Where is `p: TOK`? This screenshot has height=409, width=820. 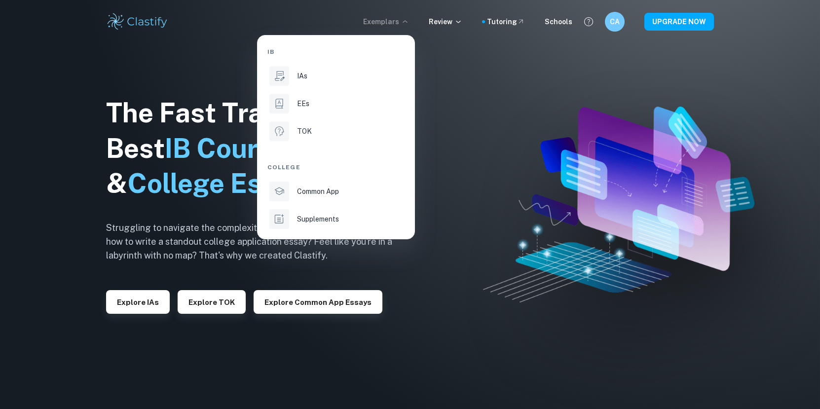
p: TOK is located at coordinates (304, 131).